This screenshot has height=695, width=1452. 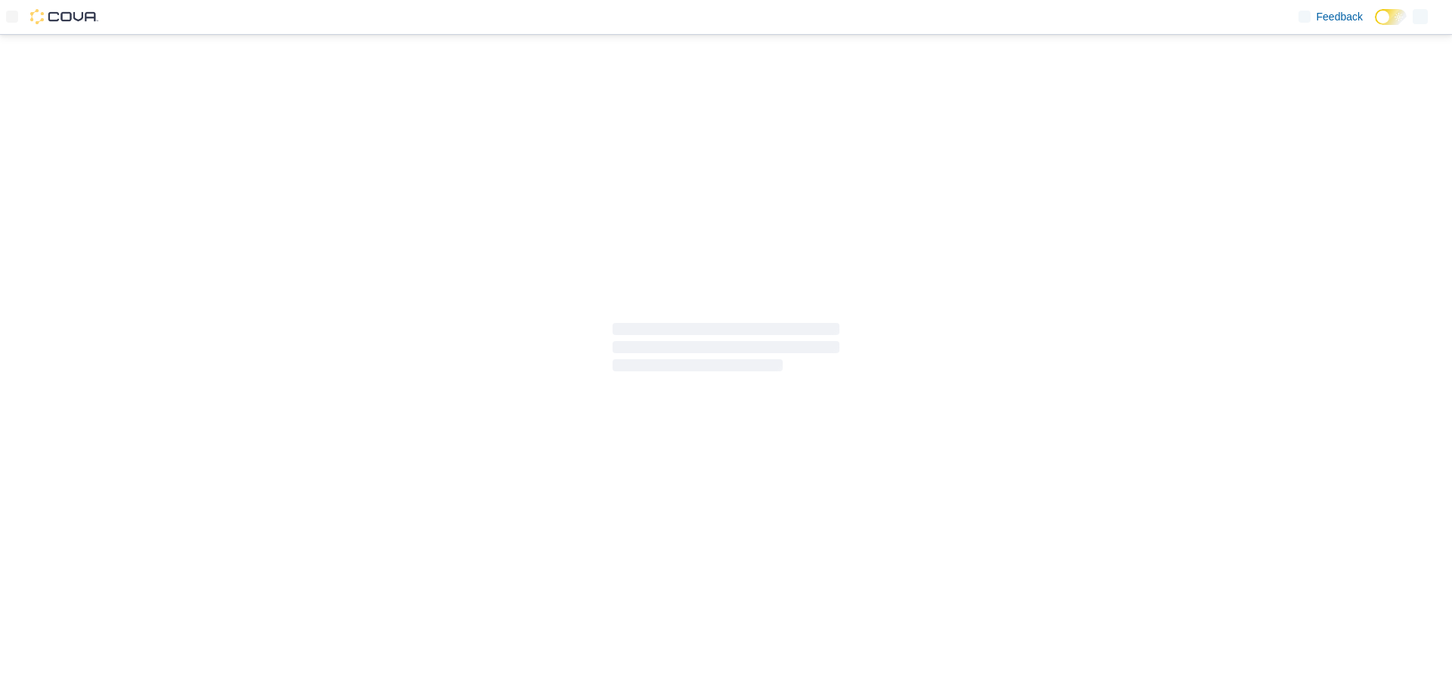 I want to click on span: Dark Mode, so click(x=1375, y=25).